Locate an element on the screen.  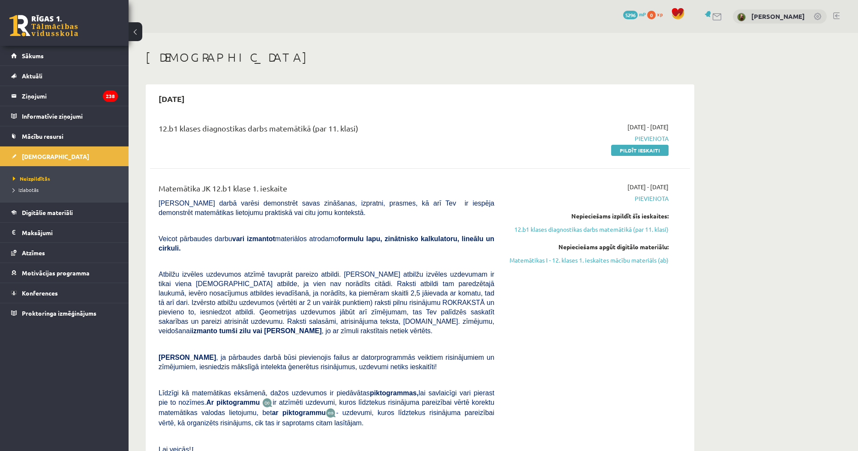
b: piktogrammas, is located at coordinates (394, 393).